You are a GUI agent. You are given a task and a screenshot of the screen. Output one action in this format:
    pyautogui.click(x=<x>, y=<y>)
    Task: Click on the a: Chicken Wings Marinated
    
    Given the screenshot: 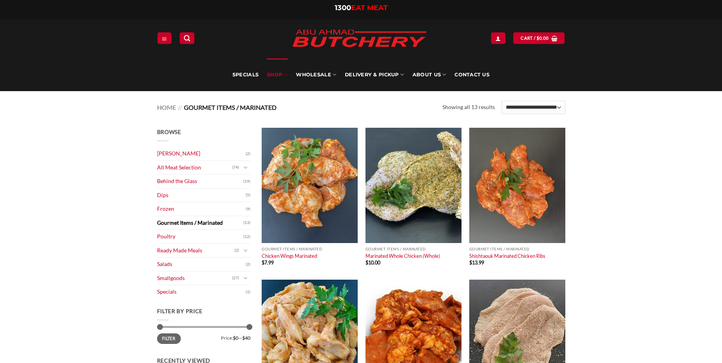 What is the action you would take?
    pyautogui.click(x=289, y=256)
    